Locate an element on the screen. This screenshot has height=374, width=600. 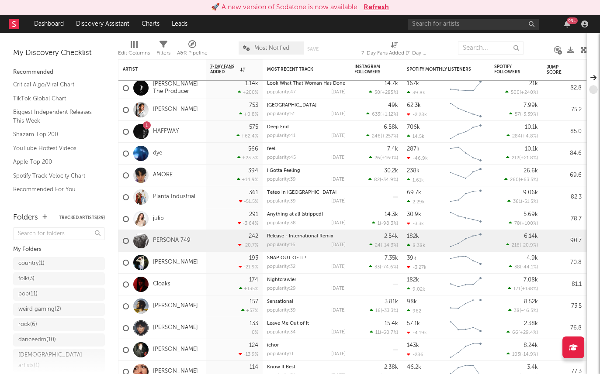
div: 15.4k is located at coordinates (391, 324).